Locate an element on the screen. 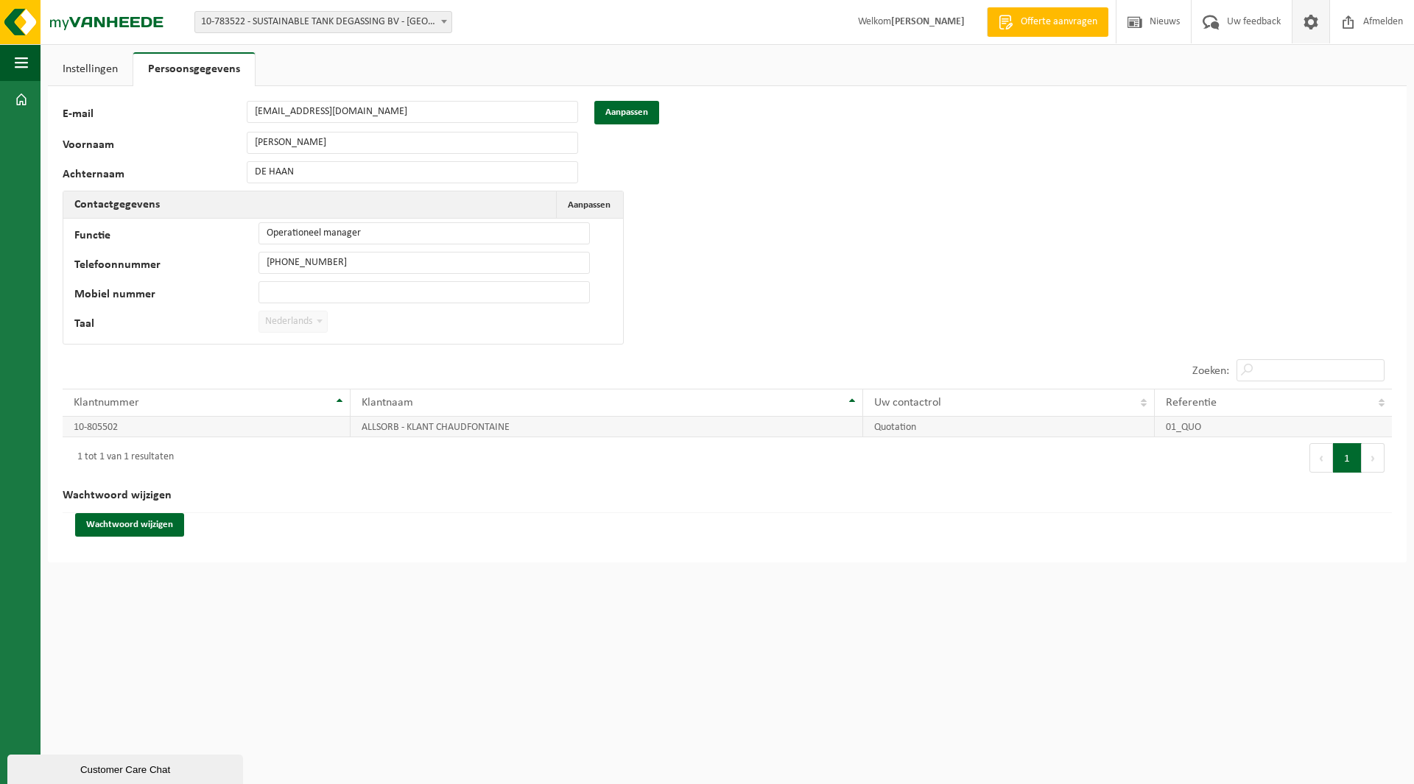 This screenshot has width=1414, height=784. input: E-mail is located at coordinates (412, 112).